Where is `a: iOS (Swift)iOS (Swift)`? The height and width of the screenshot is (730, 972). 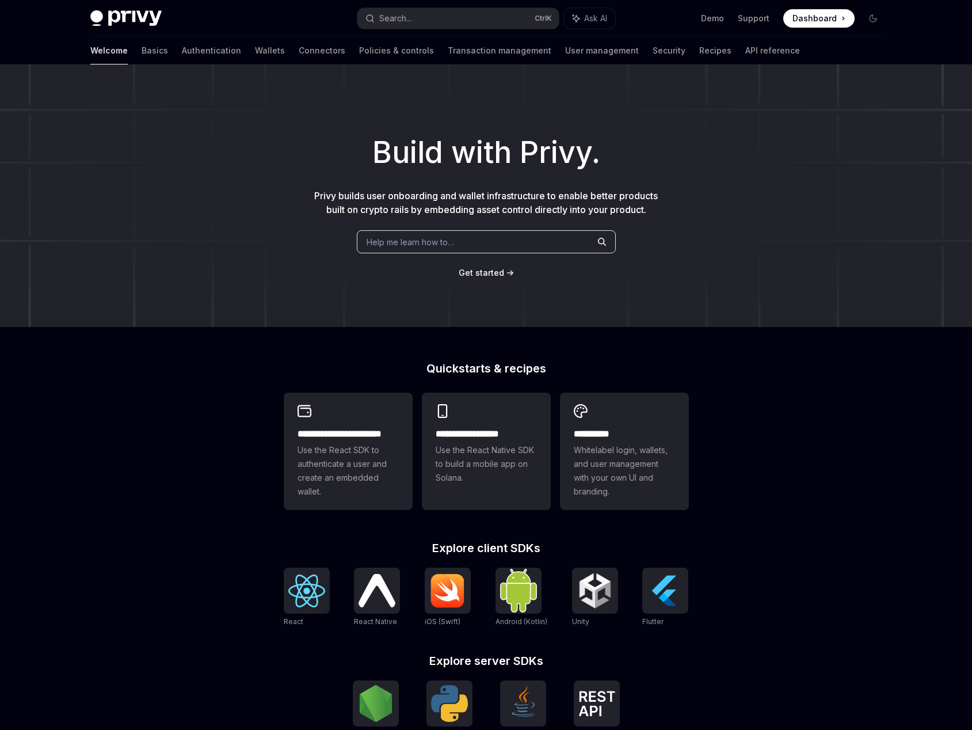
a: iOS (Swift)iOS (Swift) is located at coordinates (448, 598).